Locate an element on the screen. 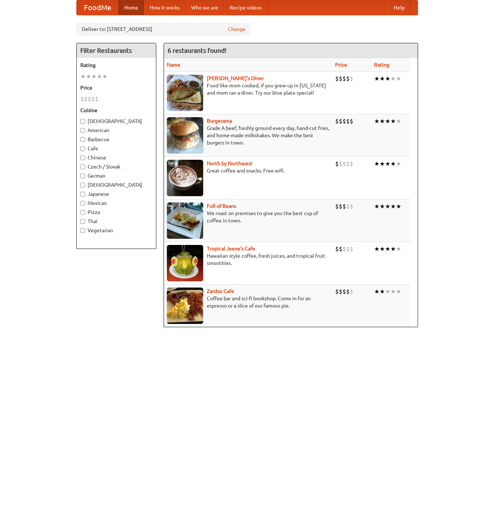 The image size is (494, 515). p: We roast on premises to give you the best cup of coffee in town. is located at coordinates (248, 217).